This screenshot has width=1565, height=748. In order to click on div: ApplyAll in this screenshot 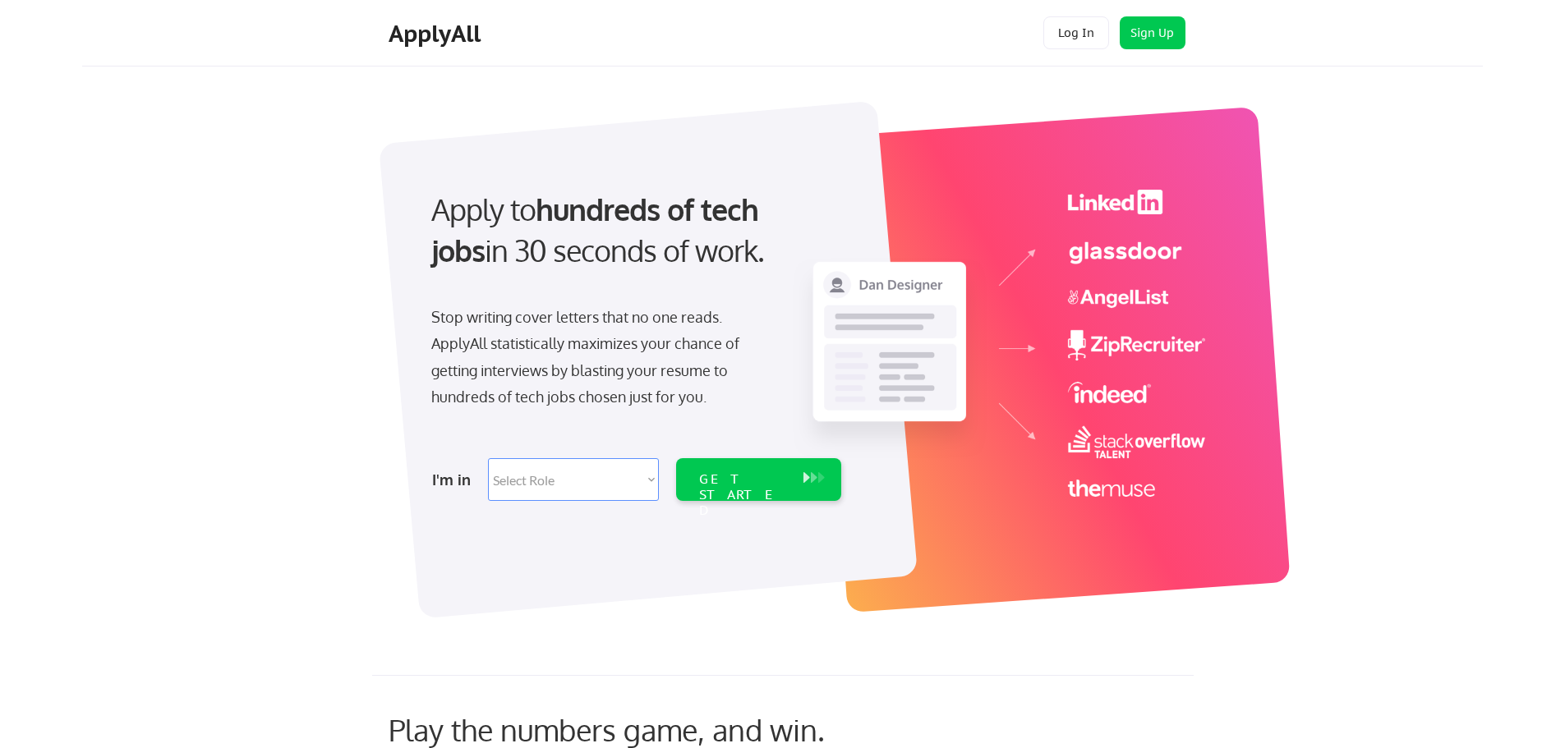, I will do `click(437, 34)`.